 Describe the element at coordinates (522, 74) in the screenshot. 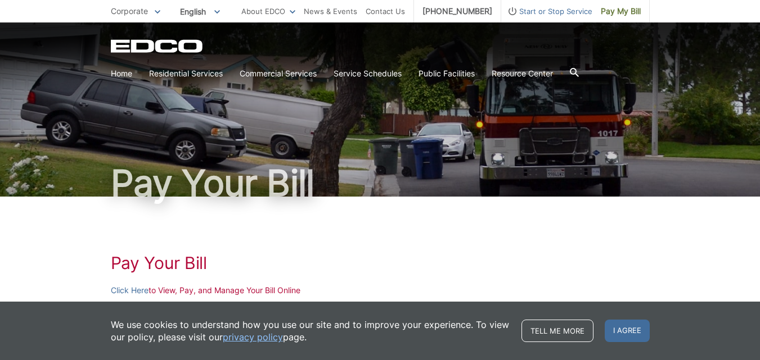

I see `a: Resource Center` at that location.